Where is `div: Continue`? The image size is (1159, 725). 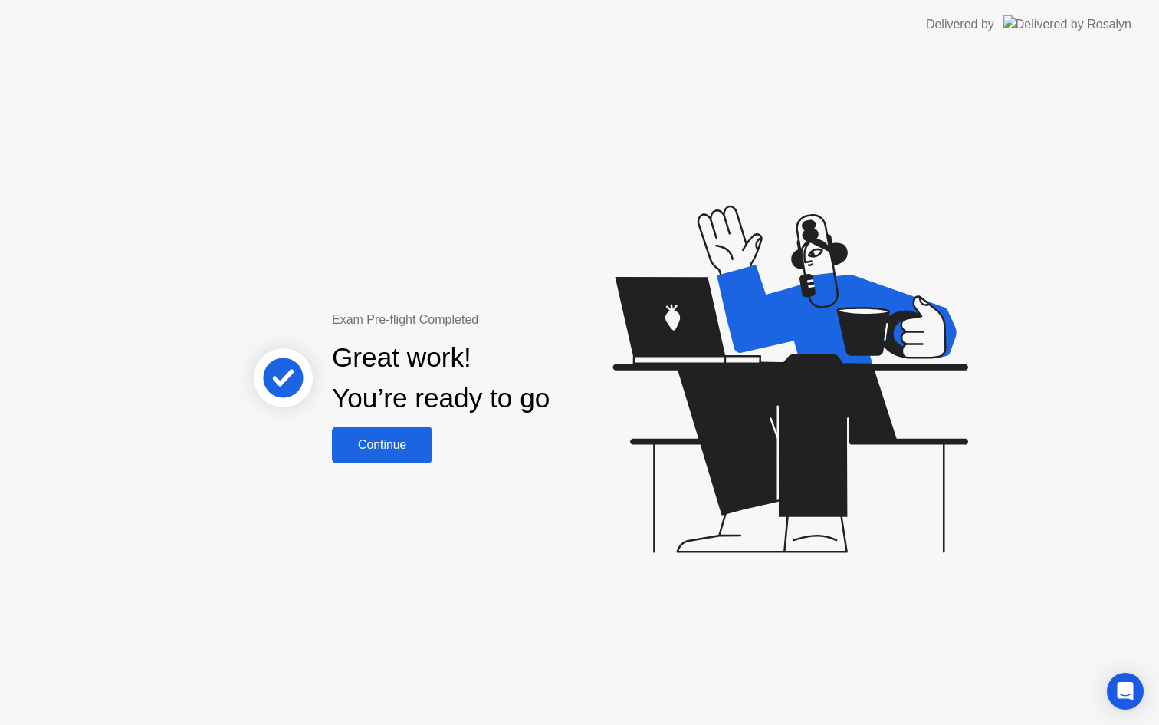 div: Continue is located at coordinates (382, 445).